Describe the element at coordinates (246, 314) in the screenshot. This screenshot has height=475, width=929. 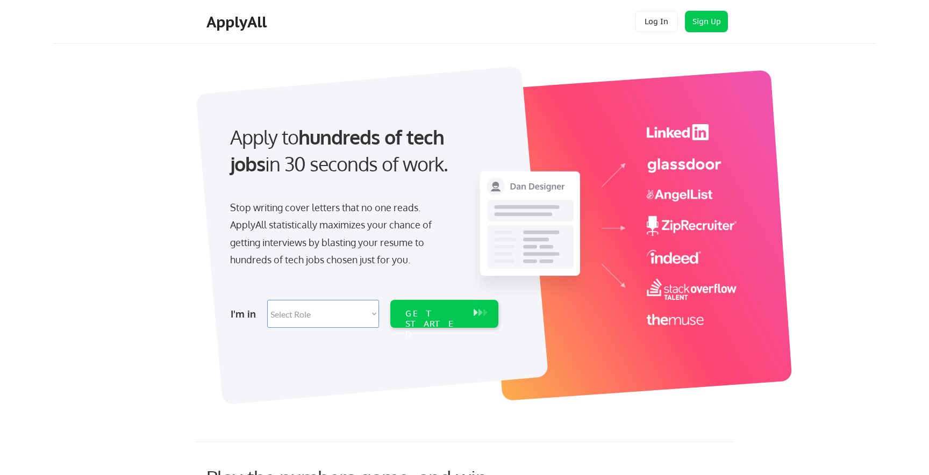
I see `div: I'm in` at that location.